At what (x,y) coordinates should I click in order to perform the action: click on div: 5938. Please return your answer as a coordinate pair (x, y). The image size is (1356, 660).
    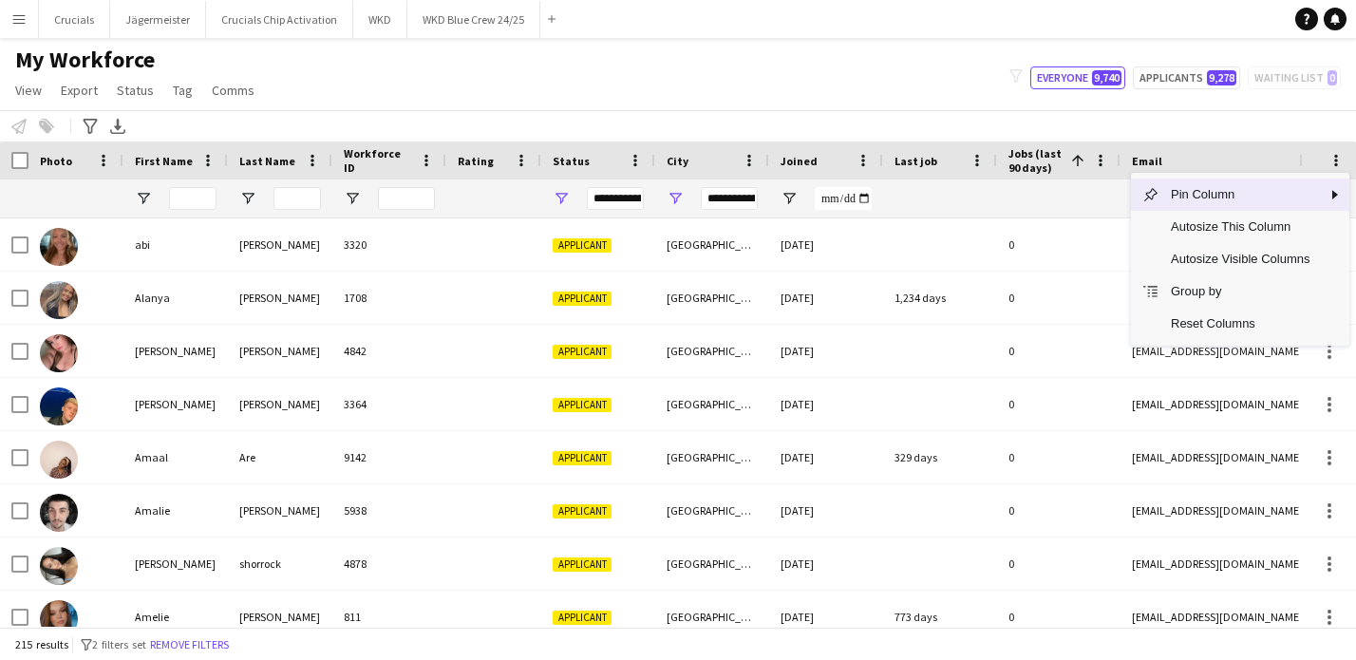
    Looking at the image, I should click on (389, 510).